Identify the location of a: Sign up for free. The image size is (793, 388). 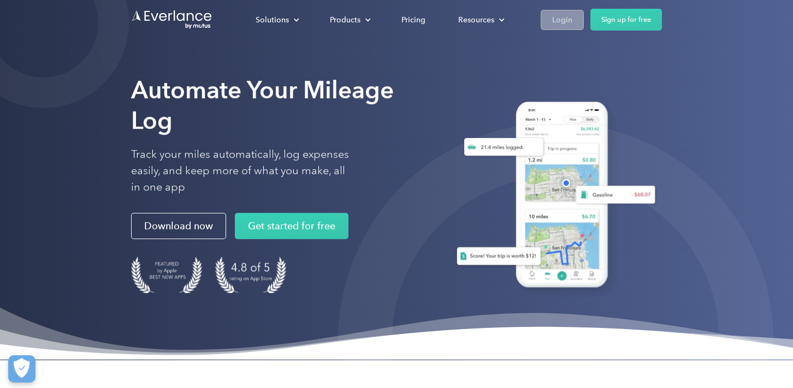
(626, 20).